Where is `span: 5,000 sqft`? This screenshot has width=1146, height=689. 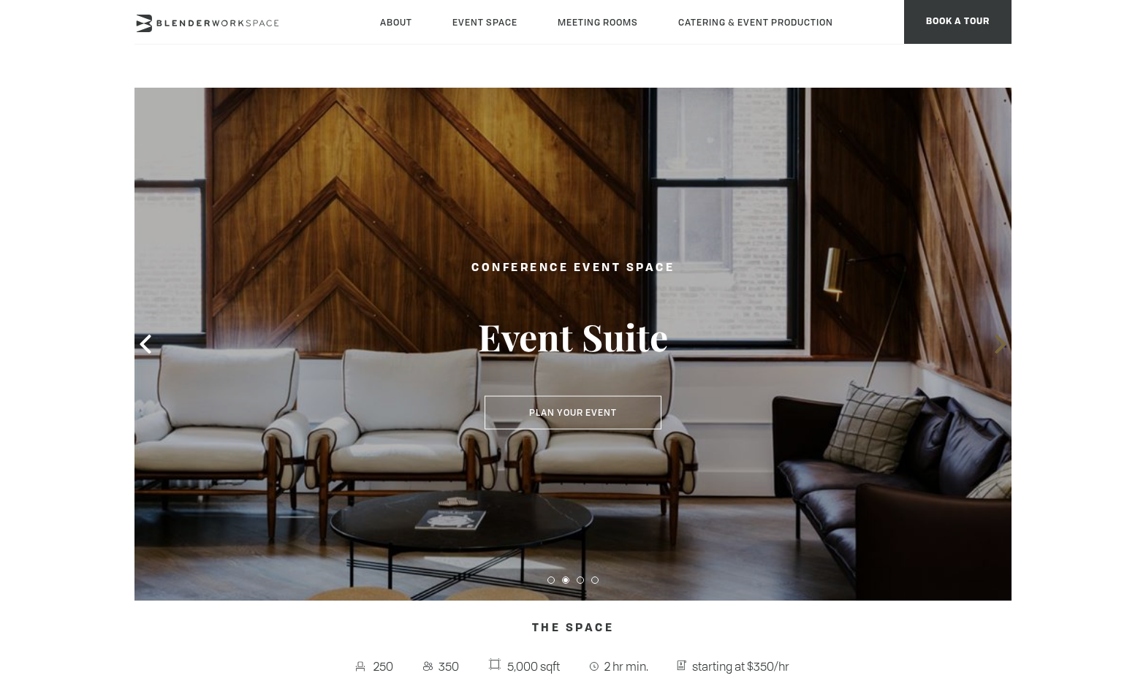
span: 5,000 sqft is located at coordinates (534, 667).